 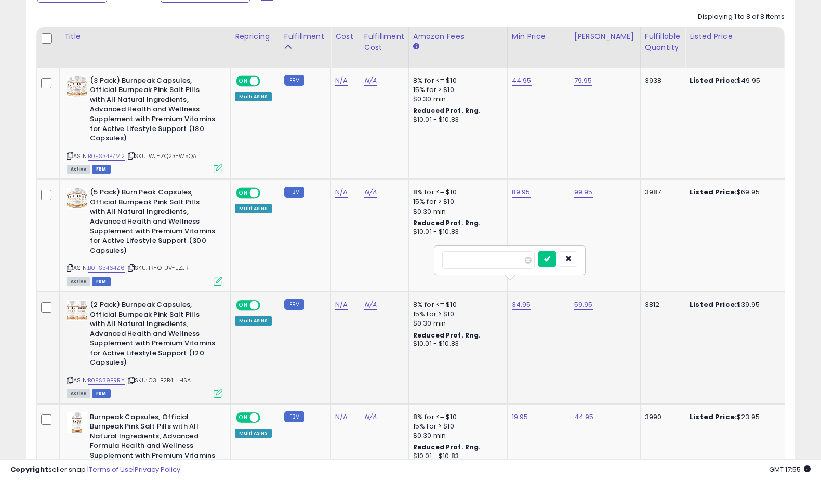 I want to click on div: Listed Price, so click(x=734, y=36).